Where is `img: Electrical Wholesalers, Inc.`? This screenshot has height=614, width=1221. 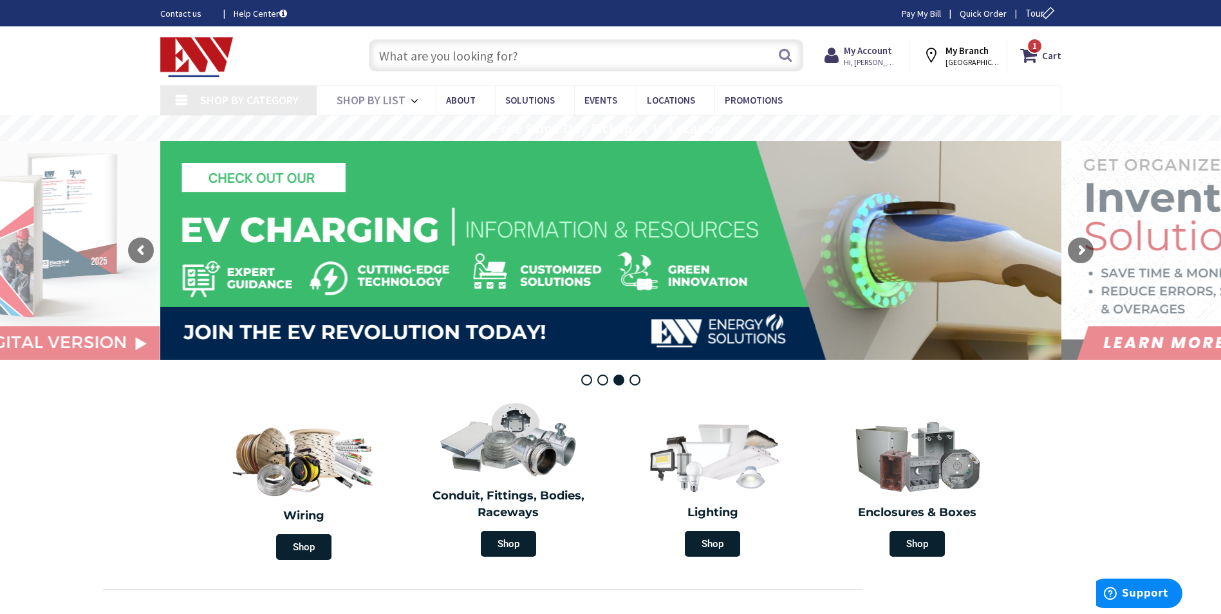 img: Electrical Wholesalers, Inc. is located at coordinates (197, 57).